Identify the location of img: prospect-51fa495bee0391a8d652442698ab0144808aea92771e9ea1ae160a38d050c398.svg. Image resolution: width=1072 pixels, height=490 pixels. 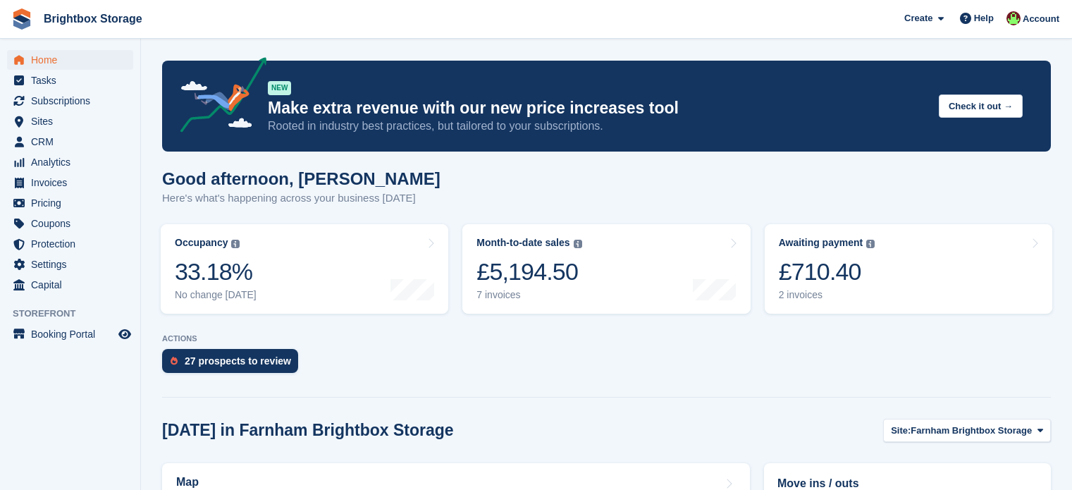
(174, 361).